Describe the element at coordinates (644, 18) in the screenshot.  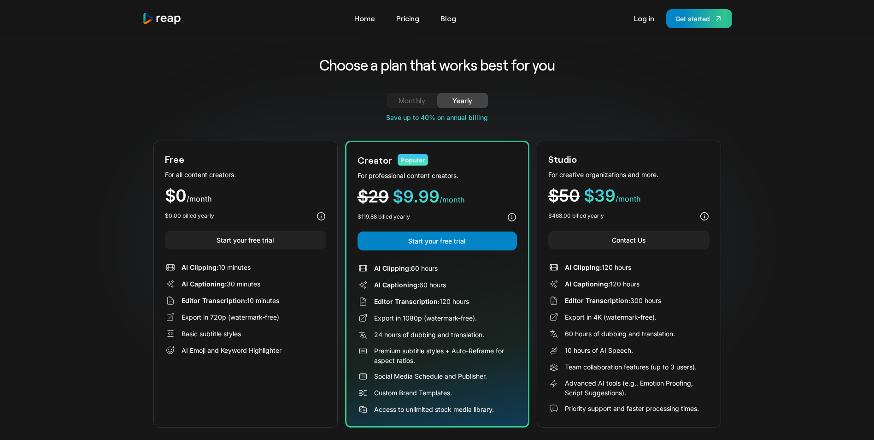
I see `a: Log in` at that location.